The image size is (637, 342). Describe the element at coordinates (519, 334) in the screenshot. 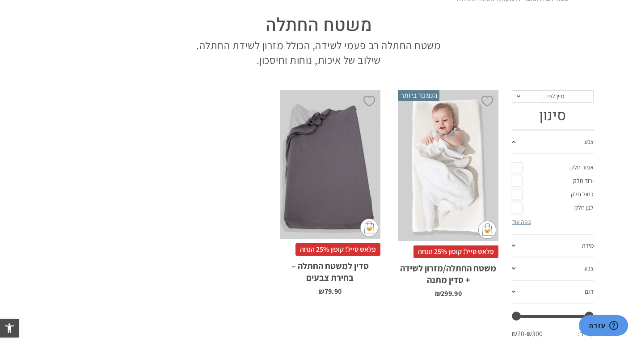

I see `span: ₪70` at that location.